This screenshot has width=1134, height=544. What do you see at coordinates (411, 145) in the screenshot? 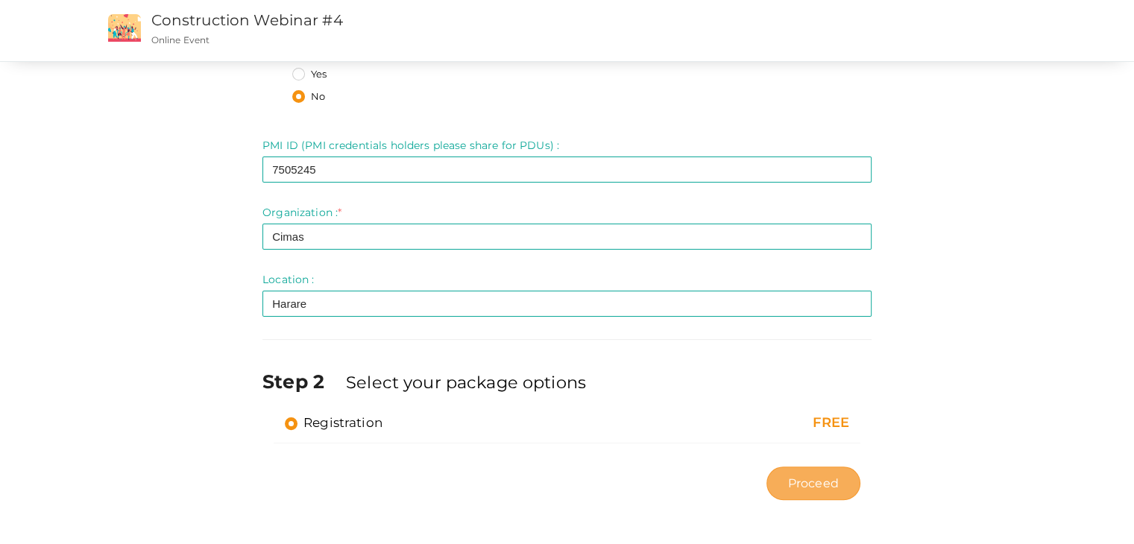
I see `label: PMI ID (PMI credentials holders please share for PDUs) :` at bounding box center [411, 145].